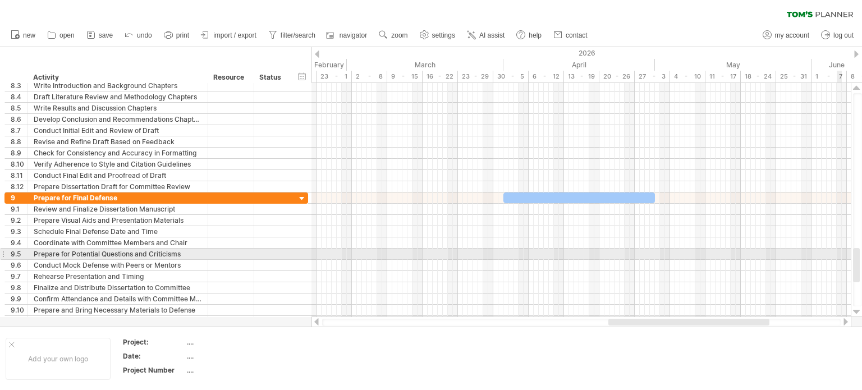  I want to click on div: Prepare Visual Aids and Presentation Materials, so click(118, 220).